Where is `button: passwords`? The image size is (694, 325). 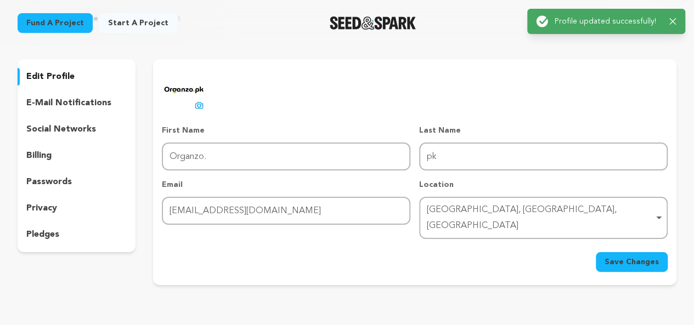
button: passwords is located at coordinates (76, 182).